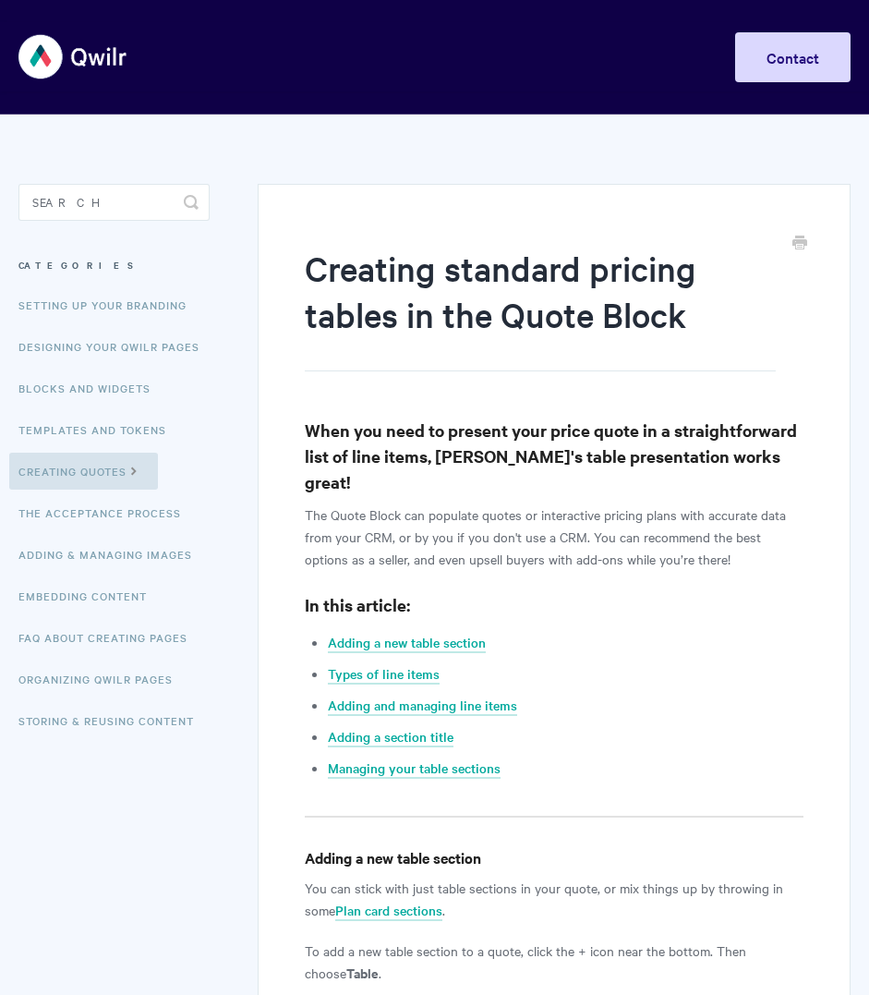 The width and height of the screenshot is (869, 995). What do you see at coordinates (99, 430) in the screenshot?
I see `a: Templates and Tokens` at bounding box center [99, 430].